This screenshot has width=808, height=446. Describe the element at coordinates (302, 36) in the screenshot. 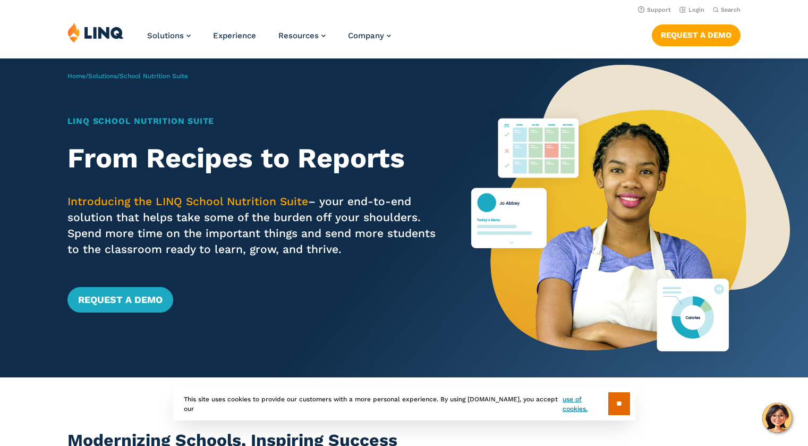

I see `a: Resources` at that location.